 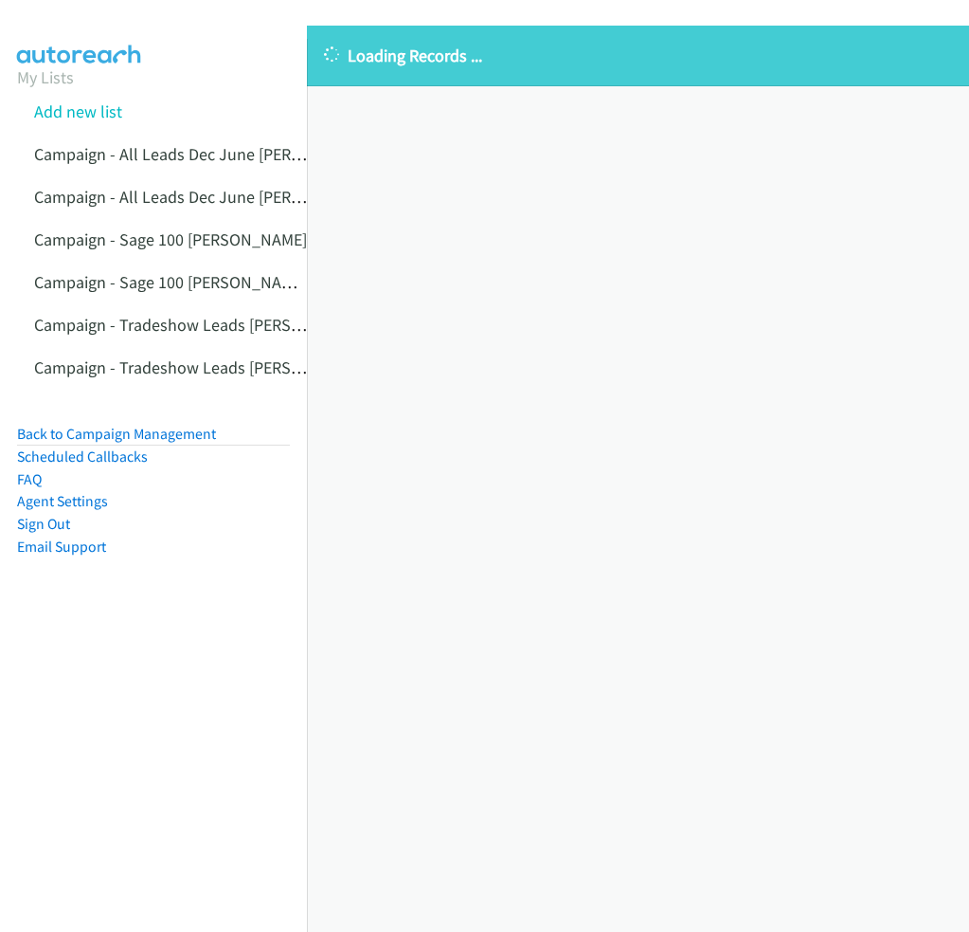 What do you see at coordinates (82, 456) in the screenshot?
I see `a: Scheduled Callbacks` at bounding box center [82, 456].